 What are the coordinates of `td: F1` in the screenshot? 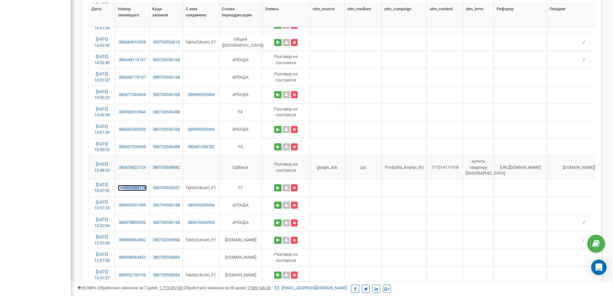 It's located at (241, 188).